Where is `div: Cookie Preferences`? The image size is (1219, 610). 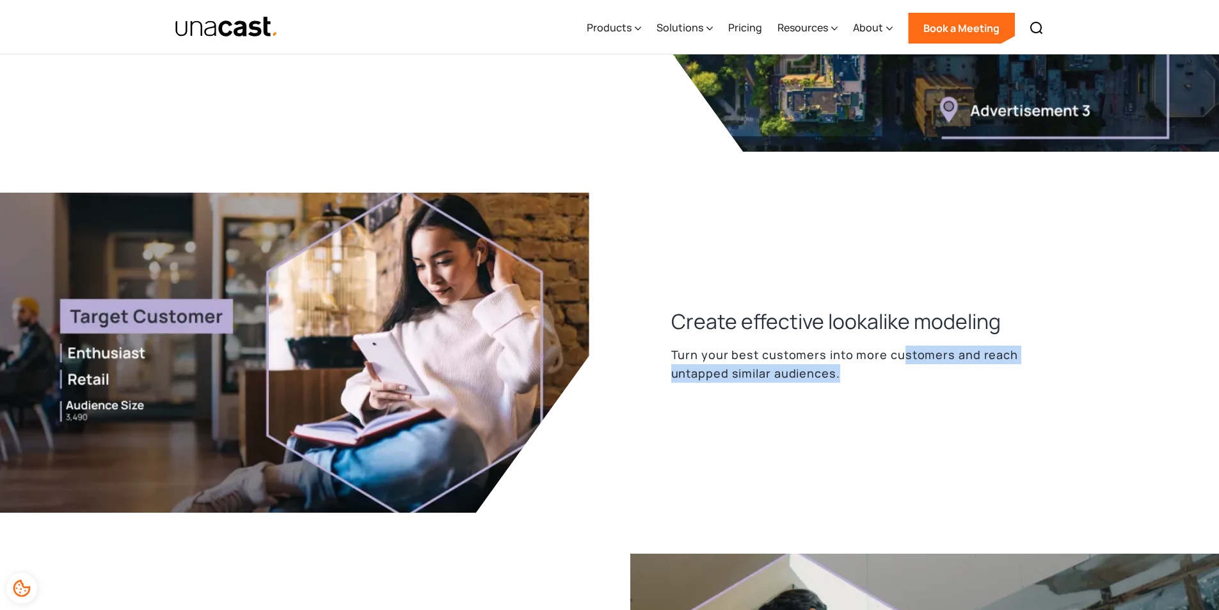 div: Cookie Preferences is located at coordinates (22, 588).